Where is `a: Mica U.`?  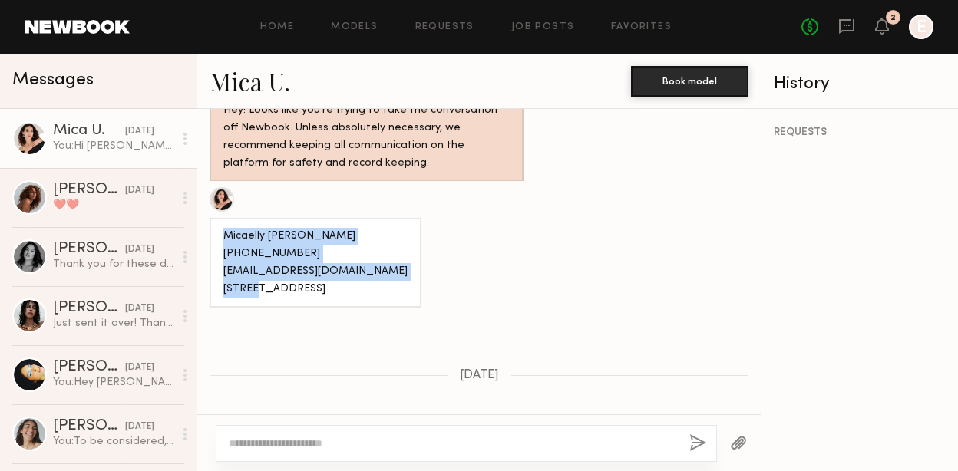 a: Mica U. is located at coordinates (249, 81).